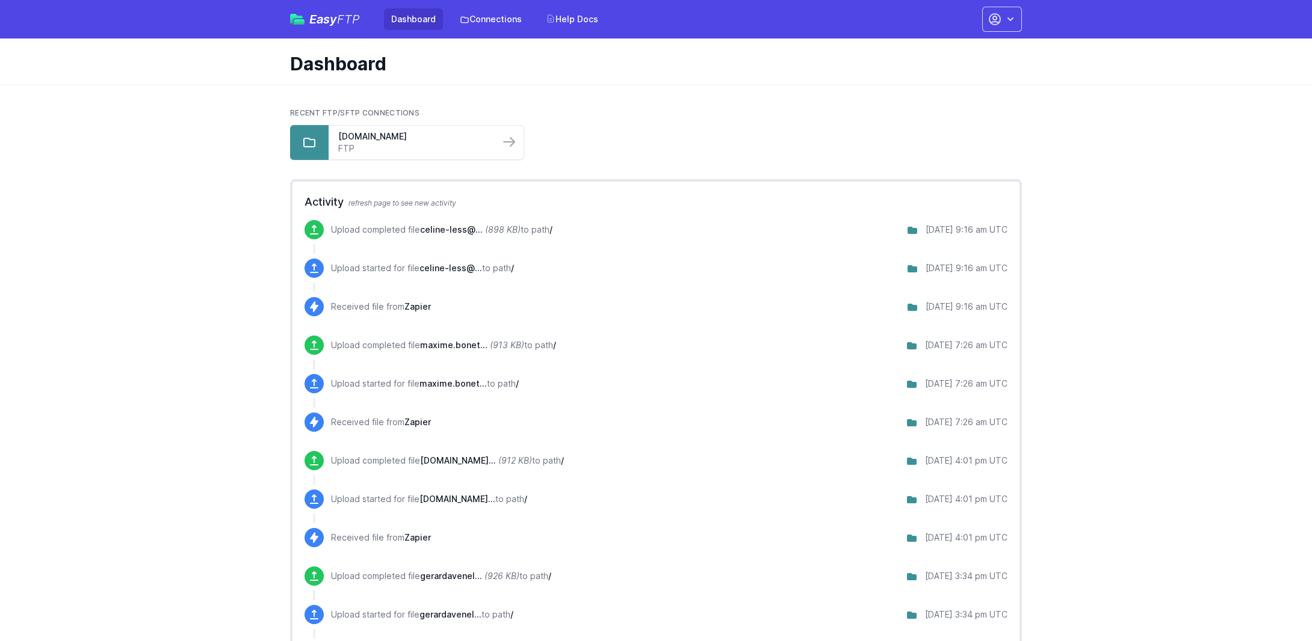 The width and height of the screenshot is (1312, 641). What do you see at coordinates (325, 19) in the screenshot?
I see `a: EasyFTP` at bounding box center [325, 19].